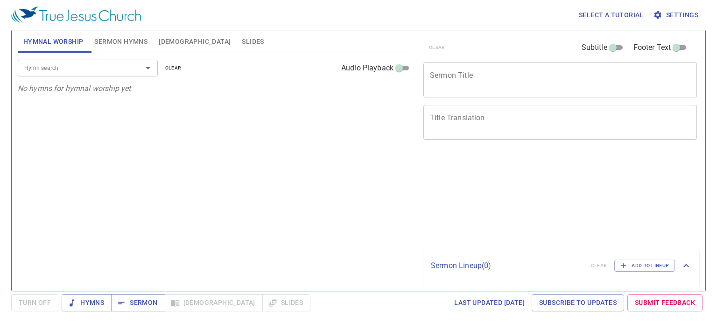  I want to click on a: Submit Feedback, so click(664, 303).